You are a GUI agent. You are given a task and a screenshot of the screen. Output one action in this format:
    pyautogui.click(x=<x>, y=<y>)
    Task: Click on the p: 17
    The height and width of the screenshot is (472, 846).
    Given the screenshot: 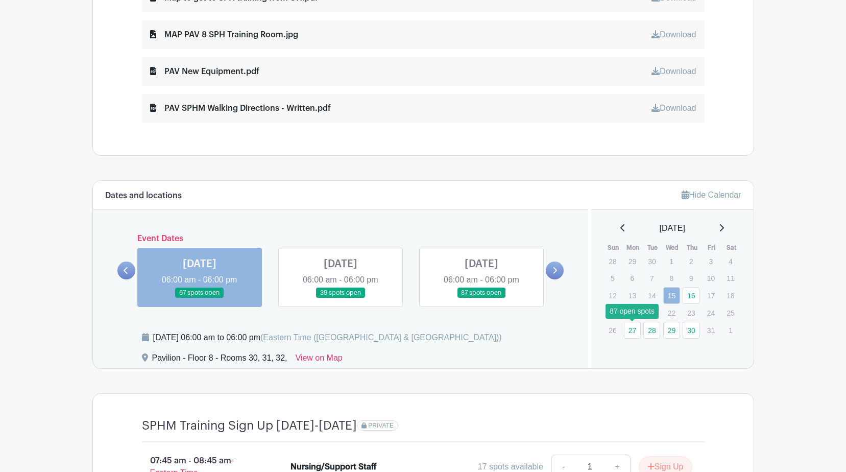 What is the action you would take?
    pyautogui.click(x=711, y=295)
    